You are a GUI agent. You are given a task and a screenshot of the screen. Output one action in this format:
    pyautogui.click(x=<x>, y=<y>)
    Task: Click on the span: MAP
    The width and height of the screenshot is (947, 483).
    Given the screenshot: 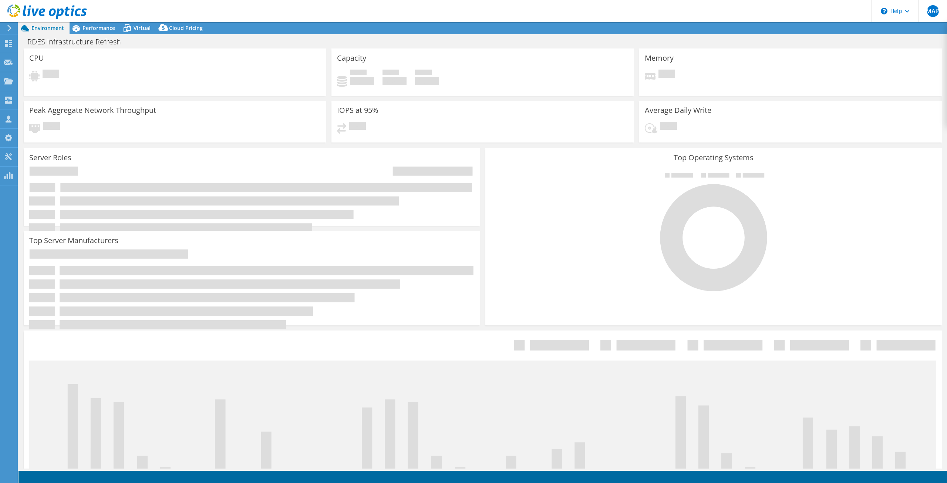 What is the action you would take?
    pyautogui.click(x=933, y=11)
    